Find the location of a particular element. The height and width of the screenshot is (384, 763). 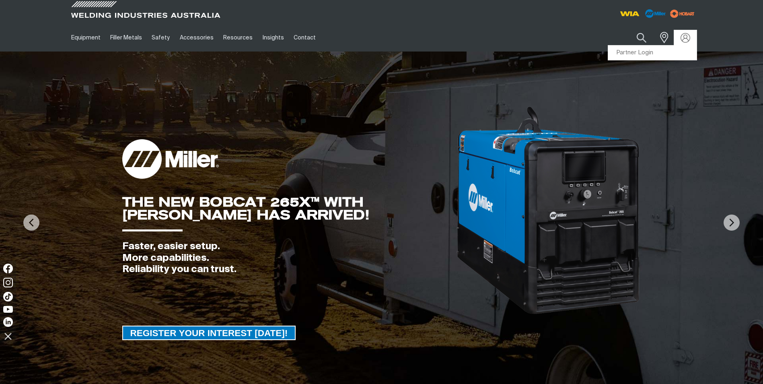

a: Partner Login is located at coordinates (653, 53).